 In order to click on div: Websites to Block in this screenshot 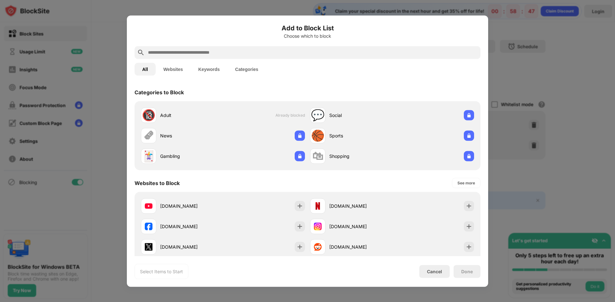, I will do `click(157, 183)`.